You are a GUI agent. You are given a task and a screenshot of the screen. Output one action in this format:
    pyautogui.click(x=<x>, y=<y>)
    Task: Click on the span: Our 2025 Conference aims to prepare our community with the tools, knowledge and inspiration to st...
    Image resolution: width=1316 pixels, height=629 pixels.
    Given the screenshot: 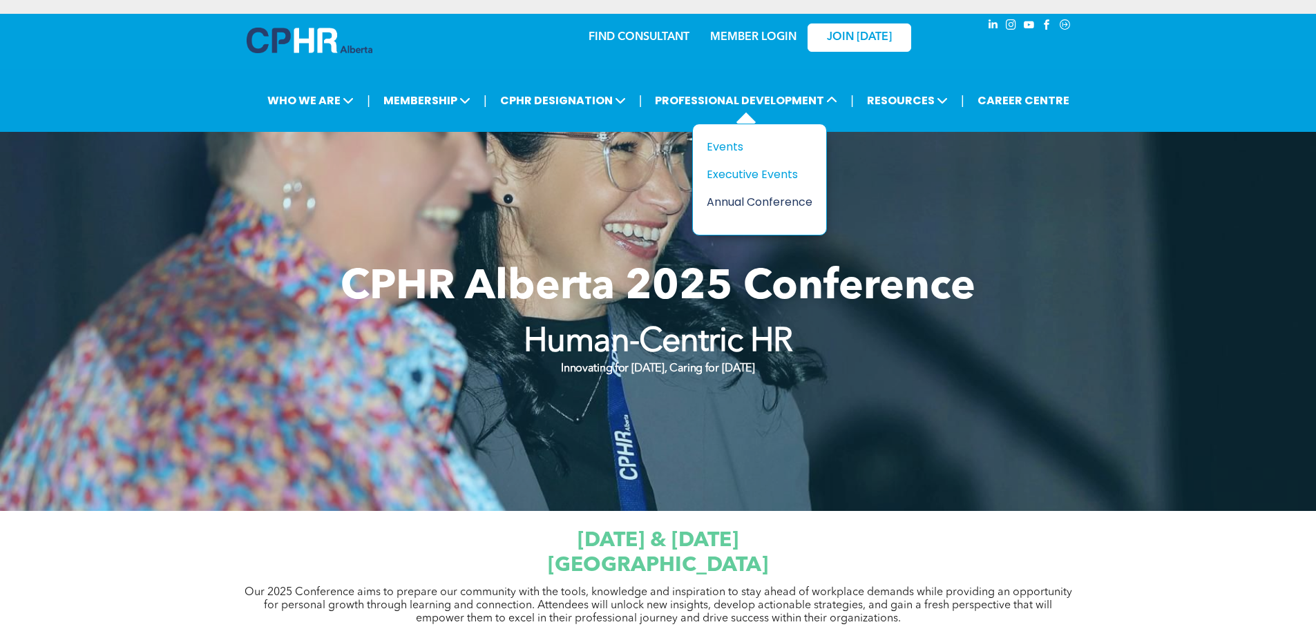 What is the action you would take?
    pyautogui.click(x=658, y=606)
    